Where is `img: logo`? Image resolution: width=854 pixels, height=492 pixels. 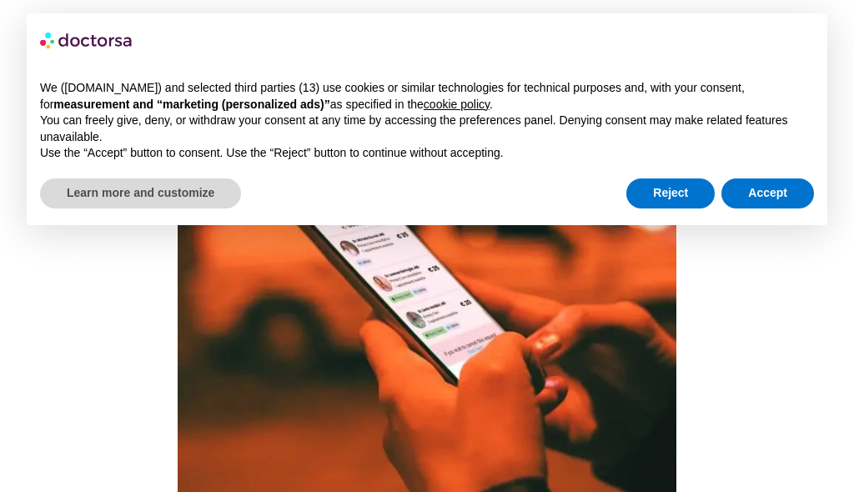 img: logo is located at coordinates (87, 40).